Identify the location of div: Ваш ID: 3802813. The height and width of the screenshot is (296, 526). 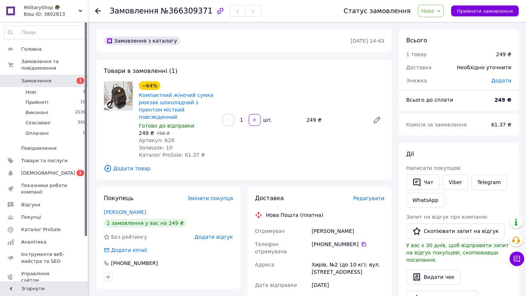
(55, 14).